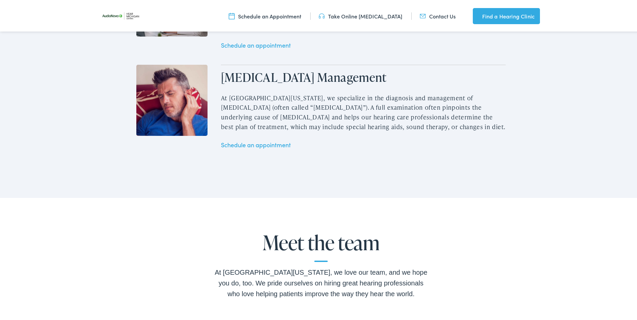 The image size is (637, 320). What do you see at coordinates (506, 15) in the screenshot?
I see `a: Find a Hearing Clinic` at bounding box center [506, 15].